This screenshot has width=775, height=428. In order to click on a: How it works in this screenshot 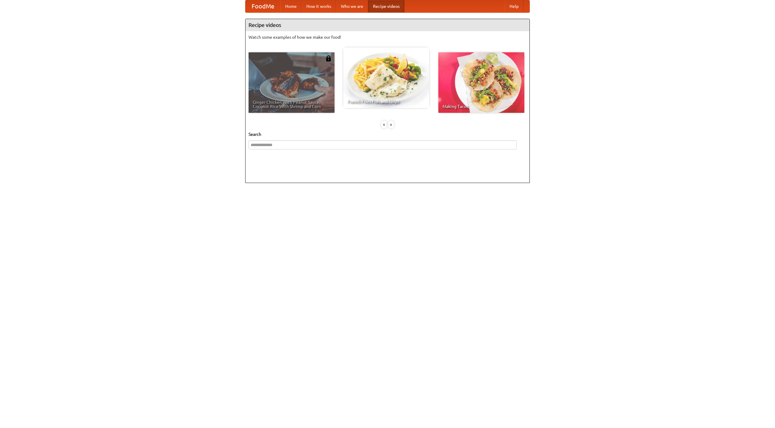, I will do `click(319, 6)`.